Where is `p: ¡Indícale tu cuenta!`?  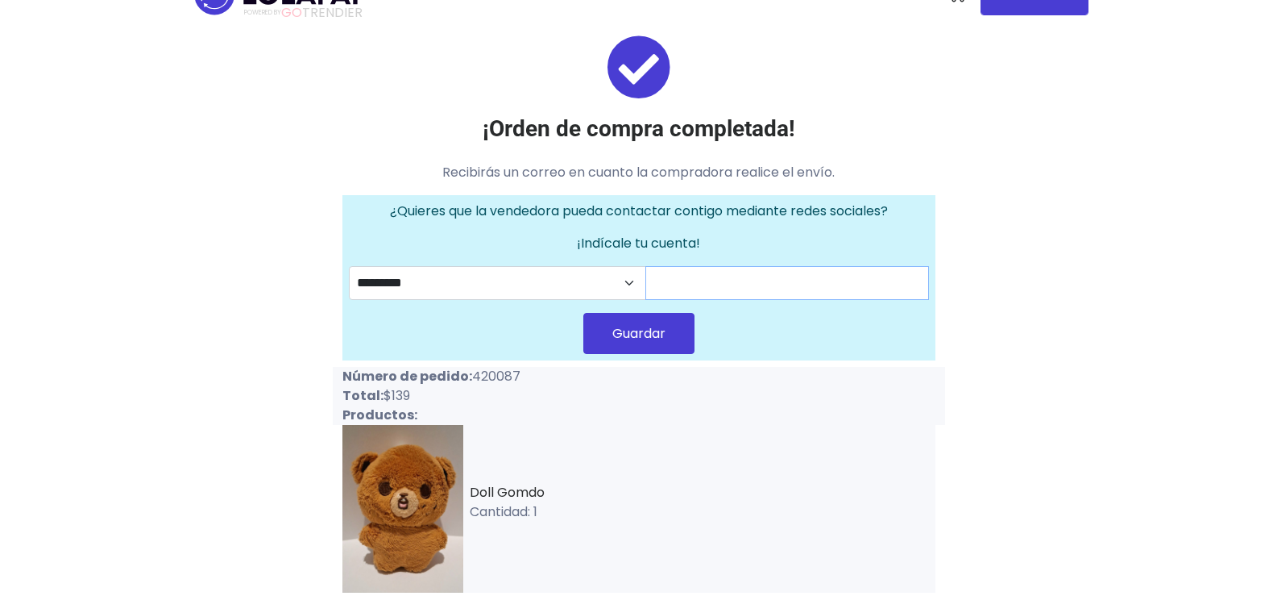 p: ¡Indícale tu cuenta! is located at coordinates (639, 243).